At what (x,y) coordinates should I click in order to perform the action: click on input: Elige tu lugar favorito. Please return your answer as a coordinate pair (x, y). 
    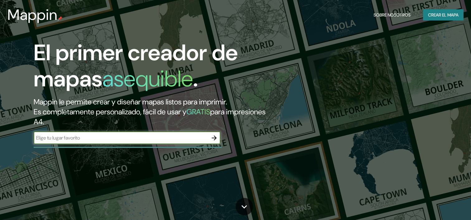
    Looking at the image, I should click on (121, 138).